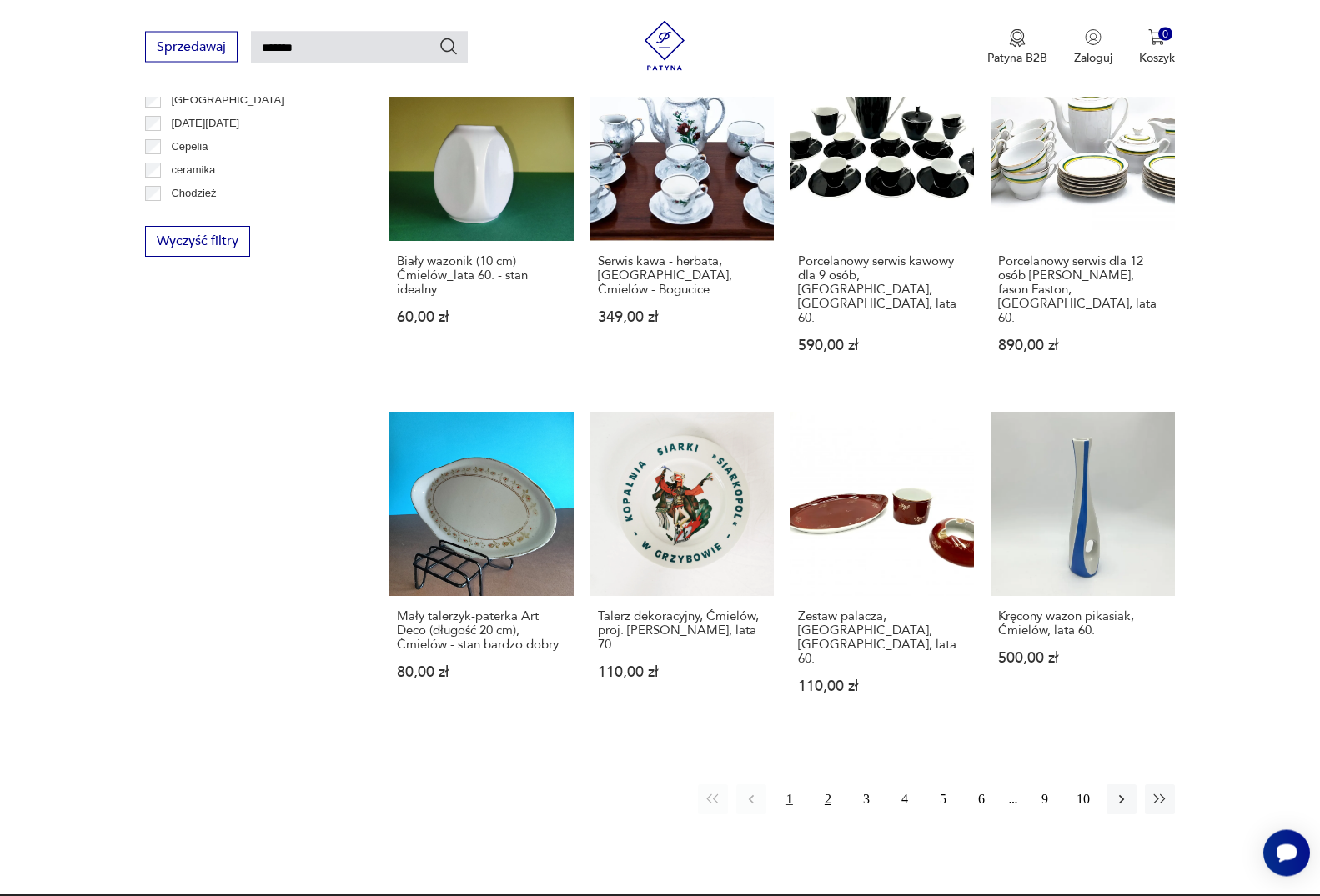 Image resolution: width=1320 pixels, height=896 pixels. What do you see at coordinates (682, 569) in the screenshot?
I see `a: Talerz dekoracyjny, Ćmielów, proj. Z. Stryjeńska, lata 70.Talerz dekoracyjny, Ćmielów, proj. [PER...` at bounding box center [682, 569].